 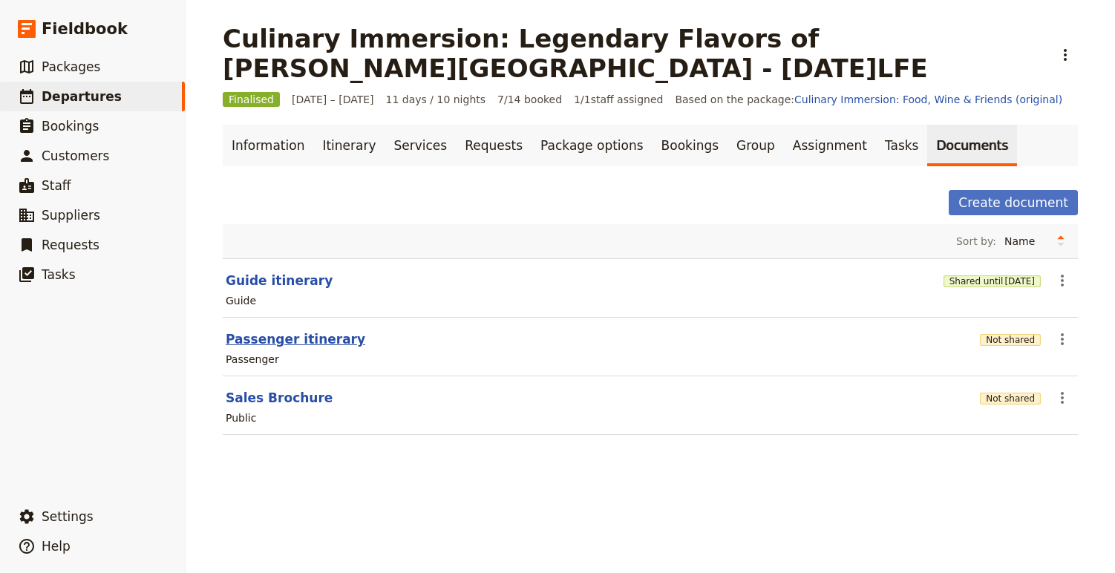 I want to click on span: Tasks, so click(x=59, y=275).